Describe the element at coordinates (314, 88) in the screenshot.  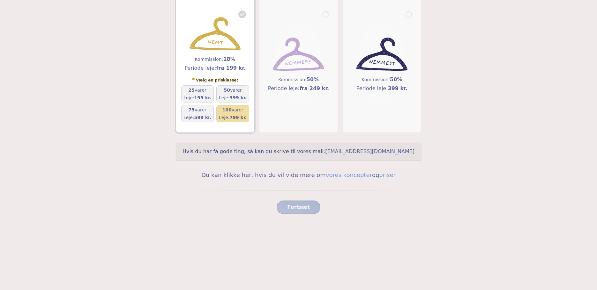
I see `span: fra 249 kr.` at that location.